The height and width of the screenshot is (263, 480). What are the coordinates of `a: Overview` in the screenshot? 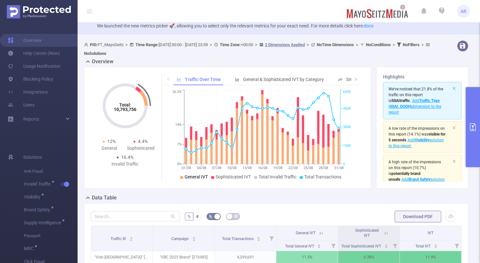 It's located at (25, 40).